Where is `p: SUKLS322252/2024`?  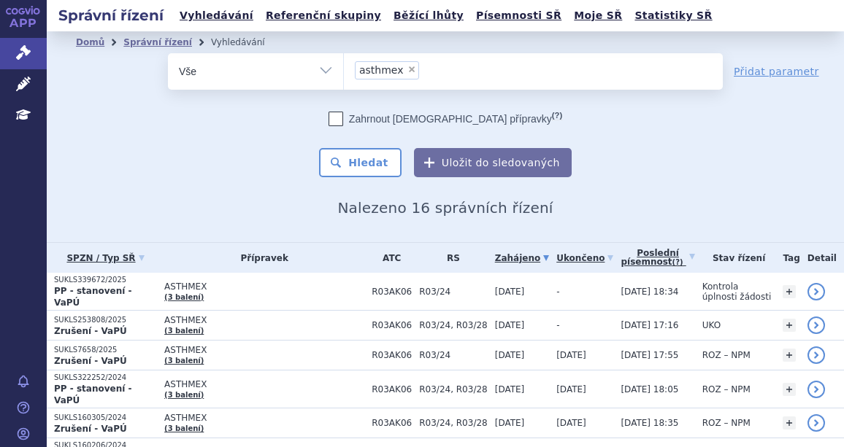 p: SUKLS322252/2024 is located at coordinates (105, 378).